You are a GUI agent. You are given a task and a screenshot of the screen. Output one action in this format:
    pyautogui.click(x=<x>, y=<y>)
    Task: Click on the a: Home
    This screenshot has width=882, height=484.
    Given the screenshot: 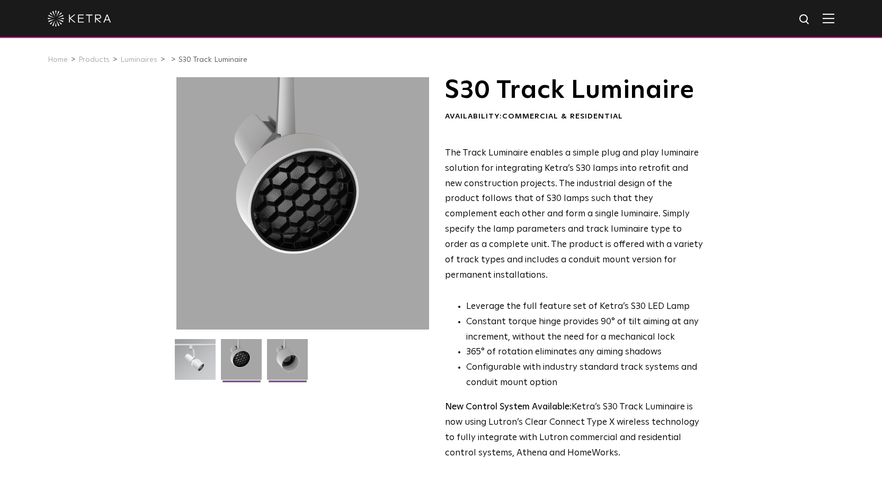 What is the action you would take?
    pyautogui.click(x=58, y=60)
    